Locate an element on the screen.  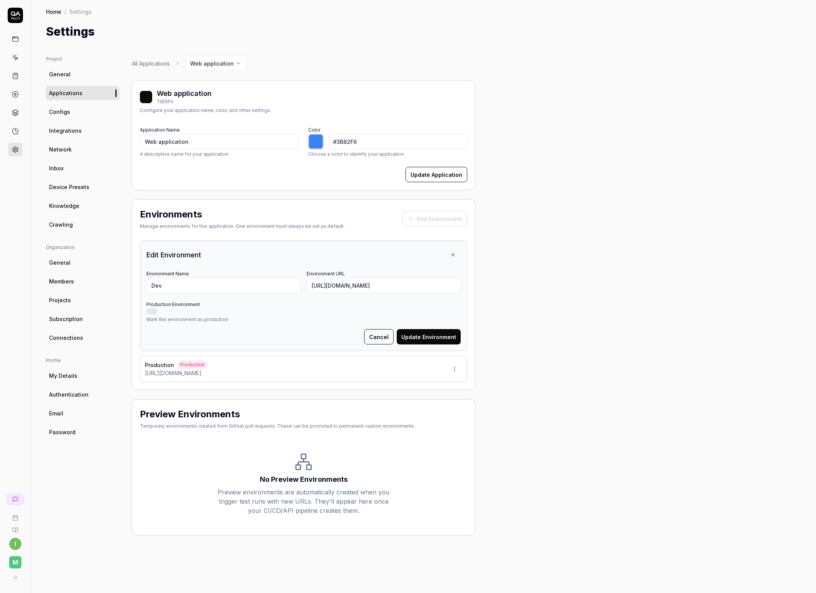
button: Update Application is located at coordinates (436, 174).